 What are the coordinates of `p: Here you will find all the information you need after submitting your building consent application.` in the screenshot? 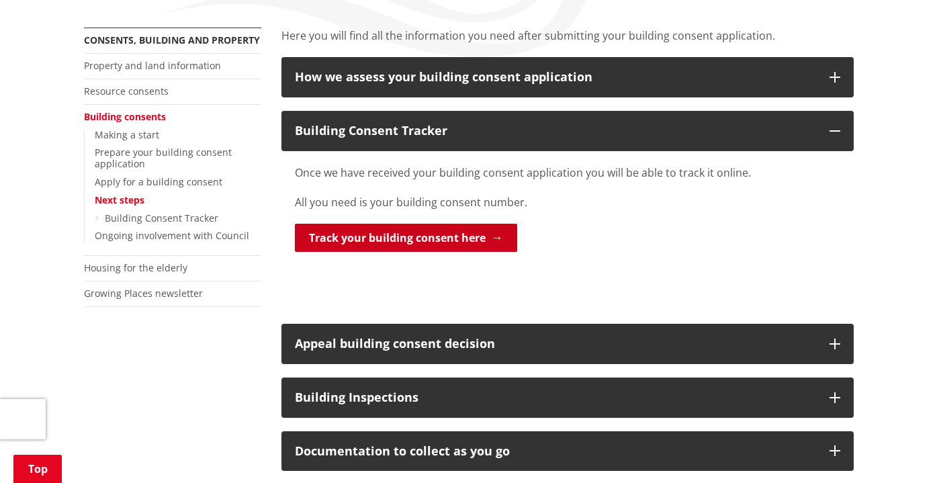 It's located at (567, 36).